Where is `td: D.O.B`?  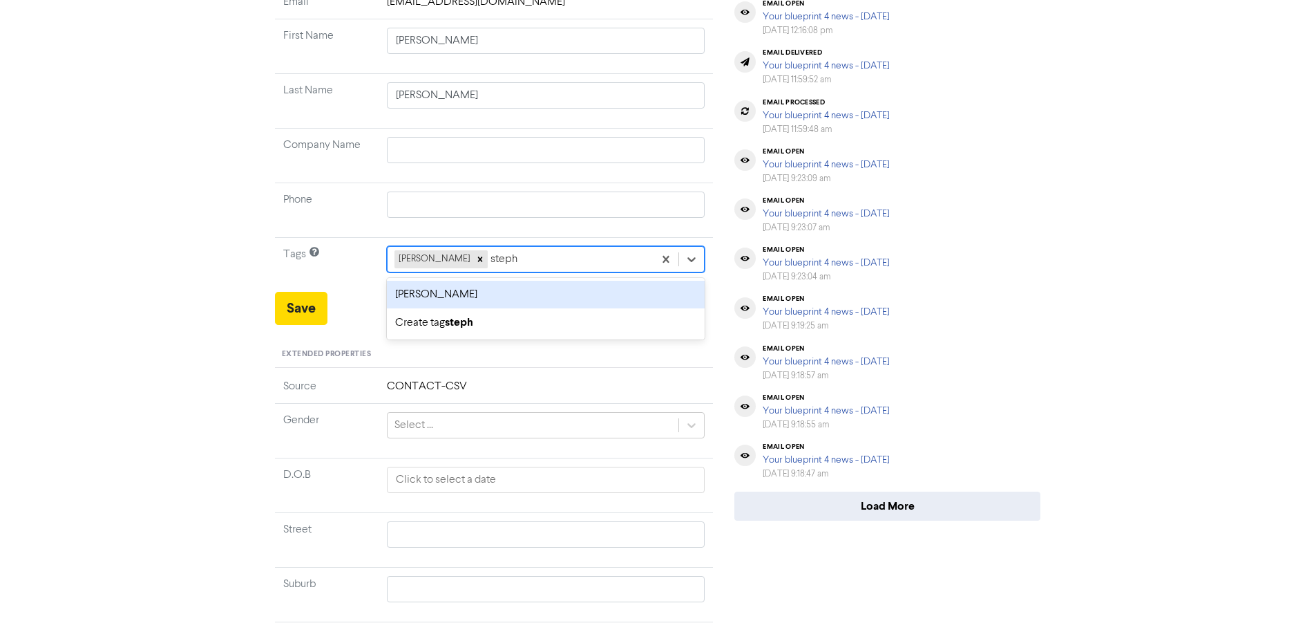
td: D.O.B is located at coordinates (327, 484).